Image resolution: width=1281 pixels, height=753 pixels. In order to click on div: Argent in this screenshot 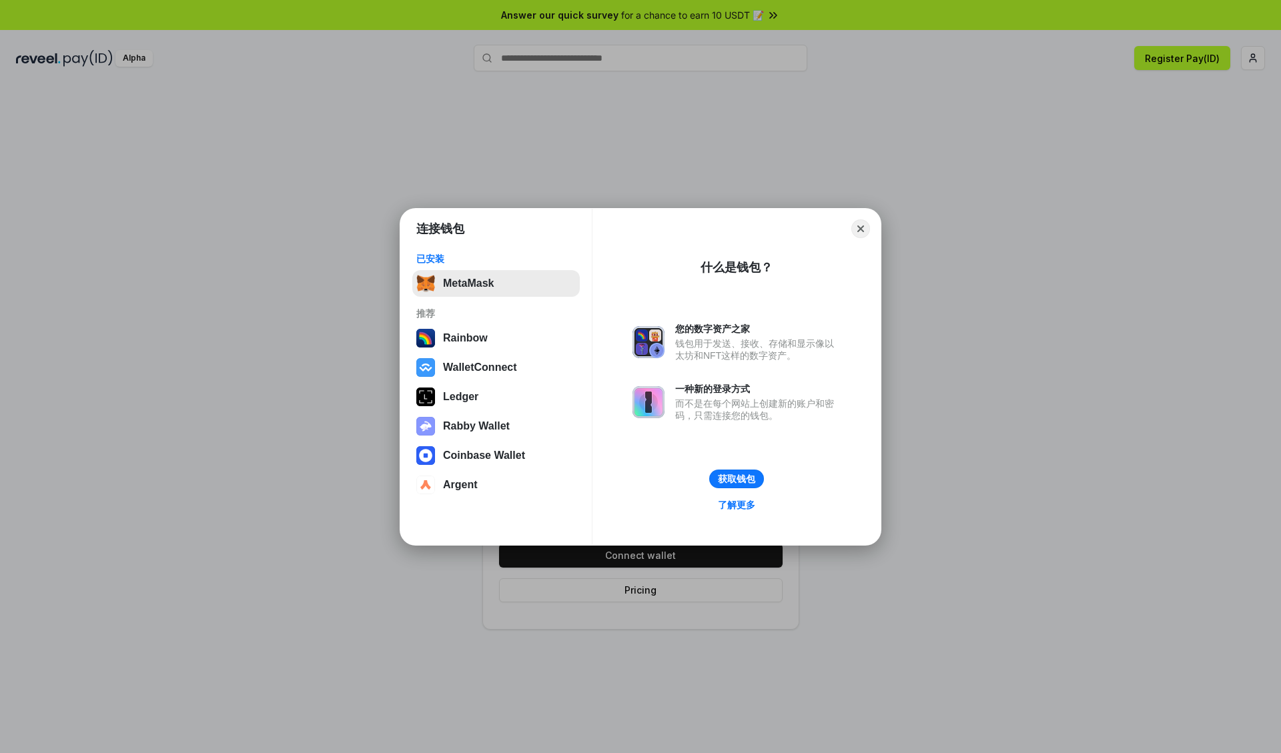, I will do `click(460, 485)`.